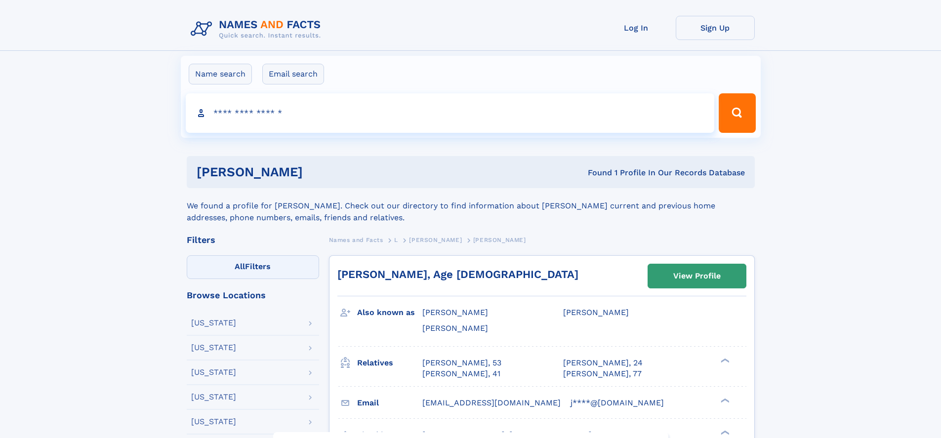  I want to click on span: All, so click(240, 266).